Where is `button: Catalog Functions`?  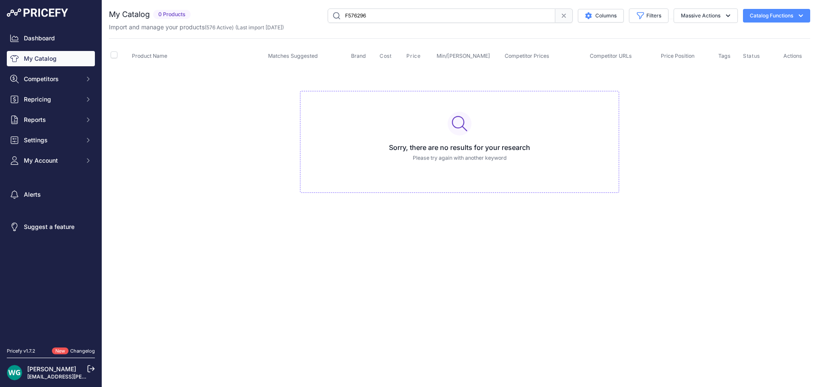 button: Catalog Functions is located at coordinates (776, 16).